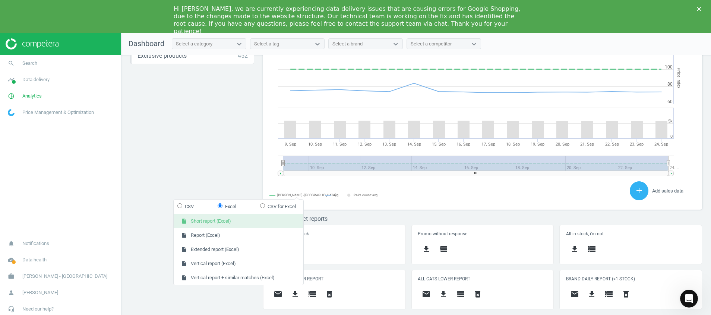  Describe the element at coordinates (32, 44) in the screenshot. I see `img: ajHJNr6hYgQAAAAASUVORK5CYII=` at that location.